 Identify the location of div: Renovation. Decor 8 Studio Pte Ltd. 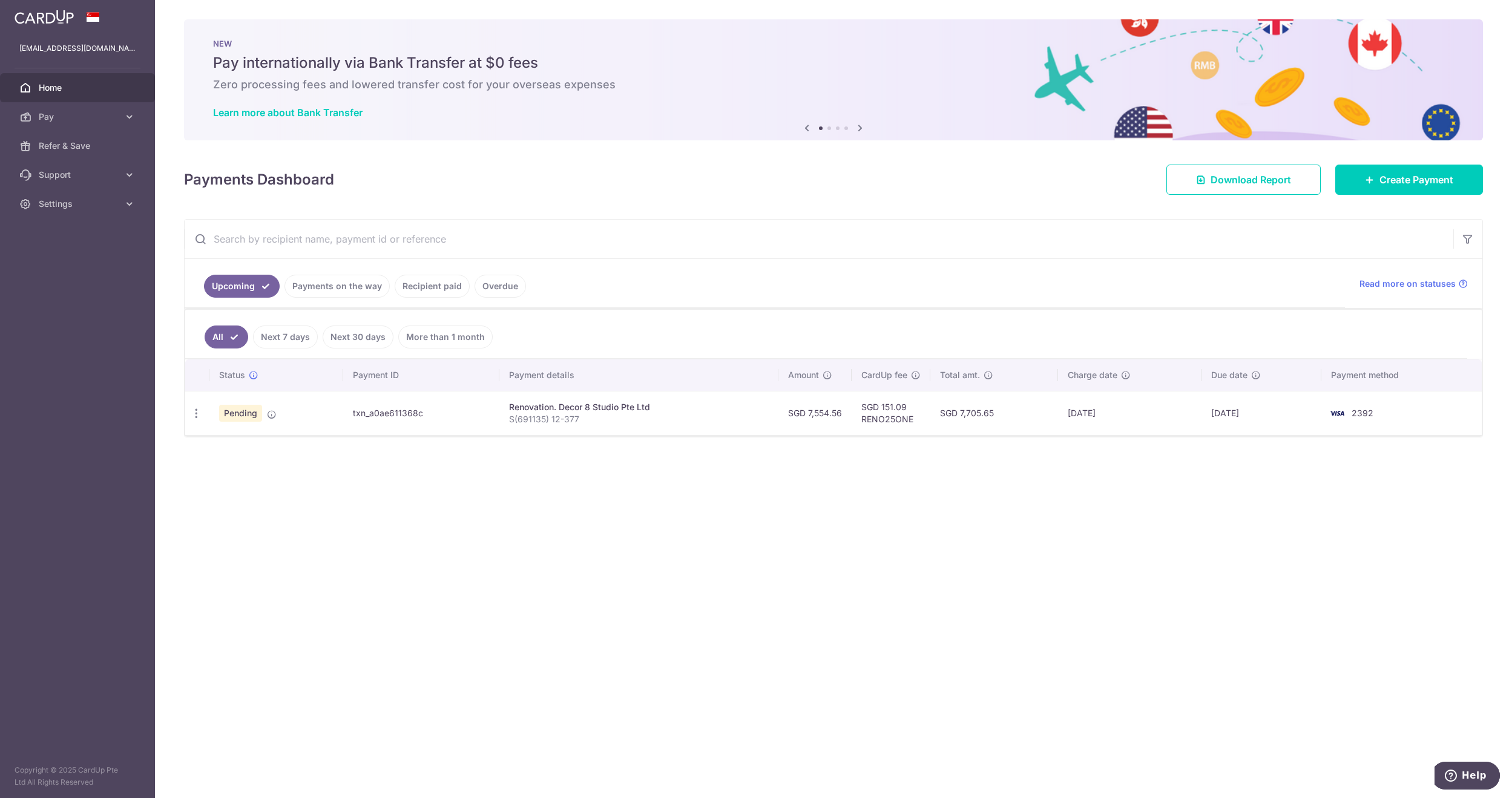
(638, 407).